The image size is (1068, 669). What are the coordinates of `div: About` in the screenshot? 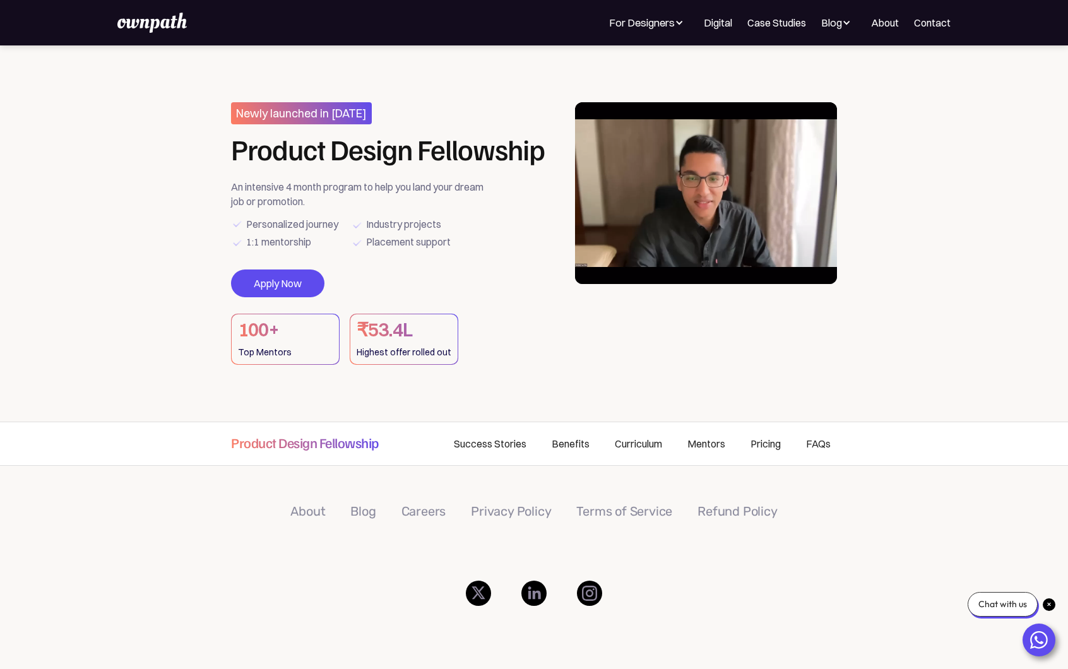 It's located at (308, 511).